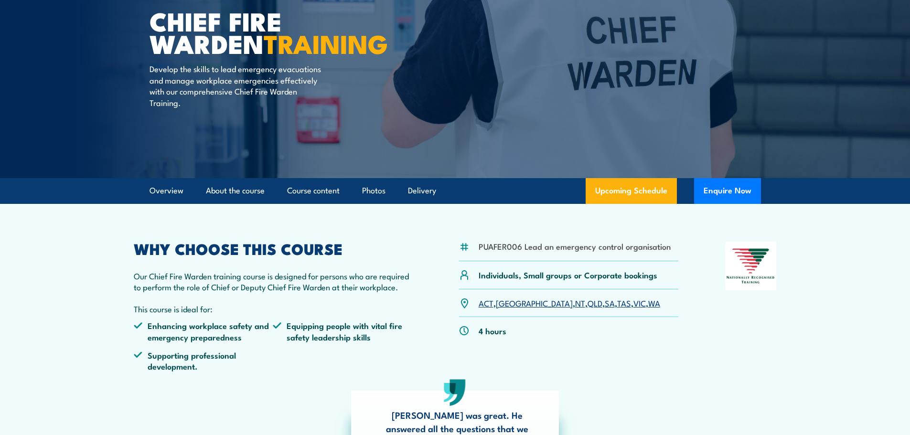  I want to click on a: TAS, so click(624, 303).